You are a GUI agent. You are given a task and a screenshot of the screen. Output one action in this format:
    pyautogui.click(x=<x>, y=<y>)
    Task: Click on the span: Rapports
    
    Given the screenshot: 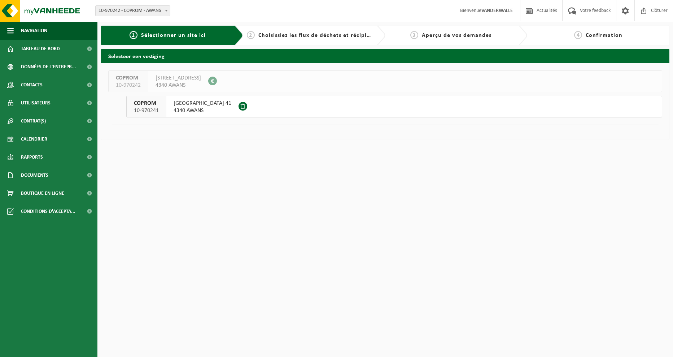 What is the action you would take?
    pyautogui.click(x=32, y=157)
    